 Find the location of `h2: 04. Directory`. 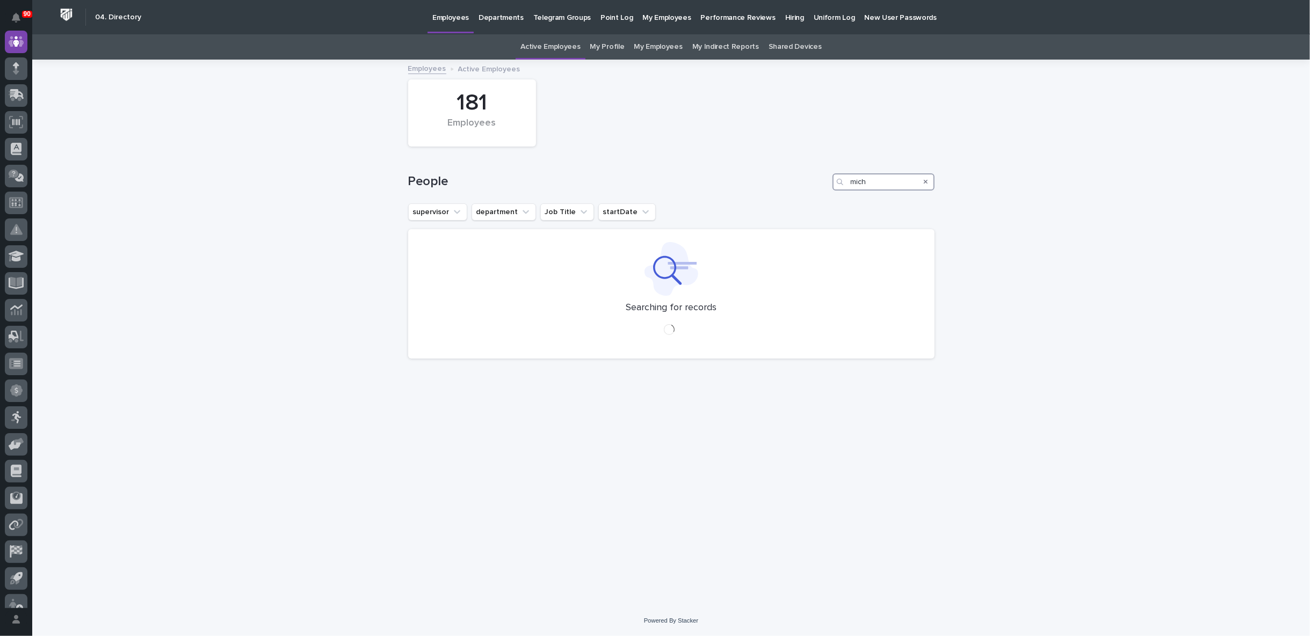

h2: 04. Directory is located at coordinates (118, 17).